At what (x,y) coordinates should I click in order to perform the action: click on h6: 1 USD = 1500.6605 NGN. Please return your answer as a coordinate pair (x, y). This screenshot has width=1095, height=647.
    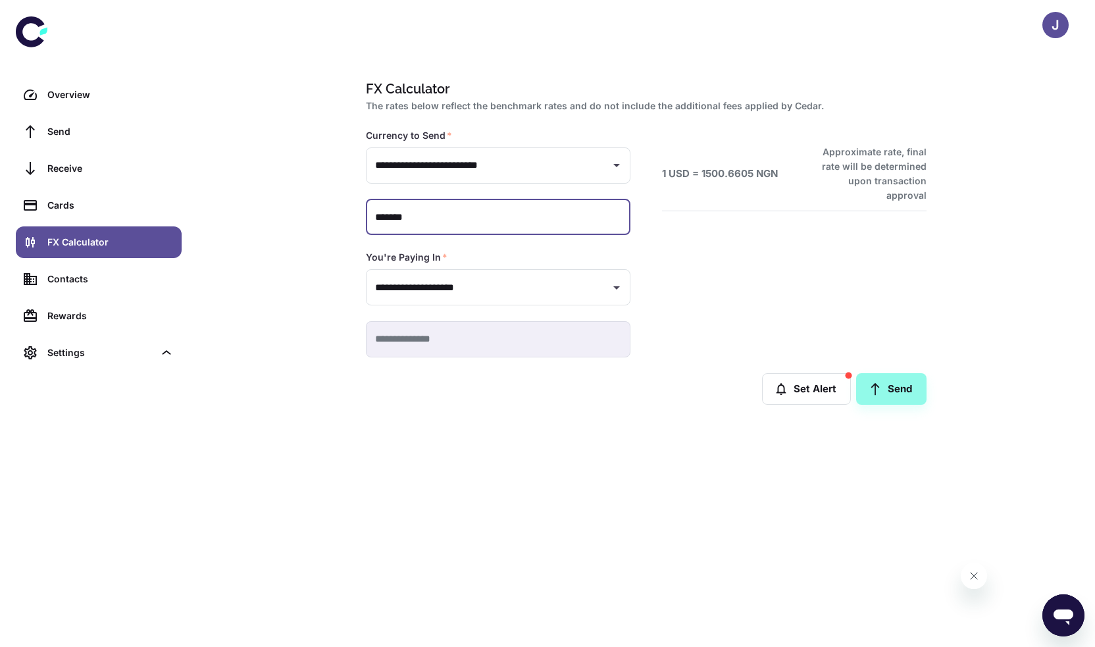
    Looking at the image, I should click on (720, 174).